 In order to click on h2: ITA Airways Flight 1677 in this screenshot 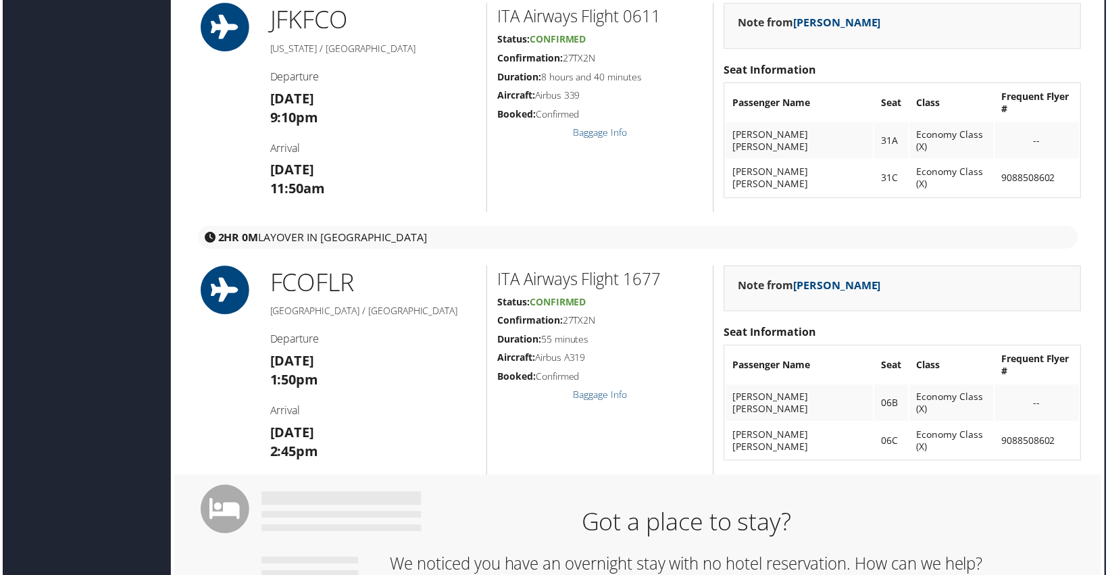, I will do `click(600, 280)`.